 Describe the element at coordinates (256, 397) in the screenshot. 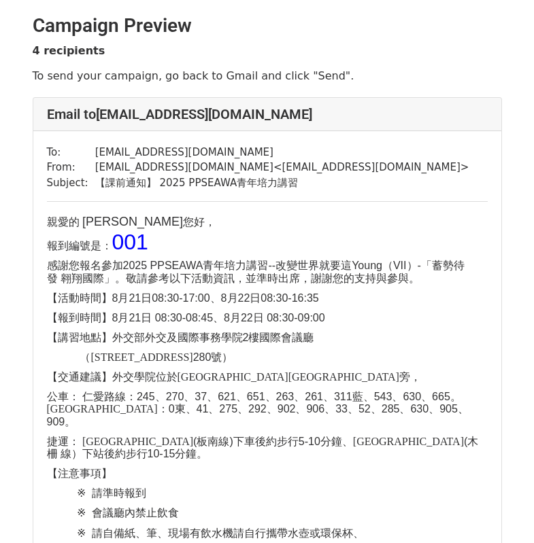

I see `span: 651` at that location.